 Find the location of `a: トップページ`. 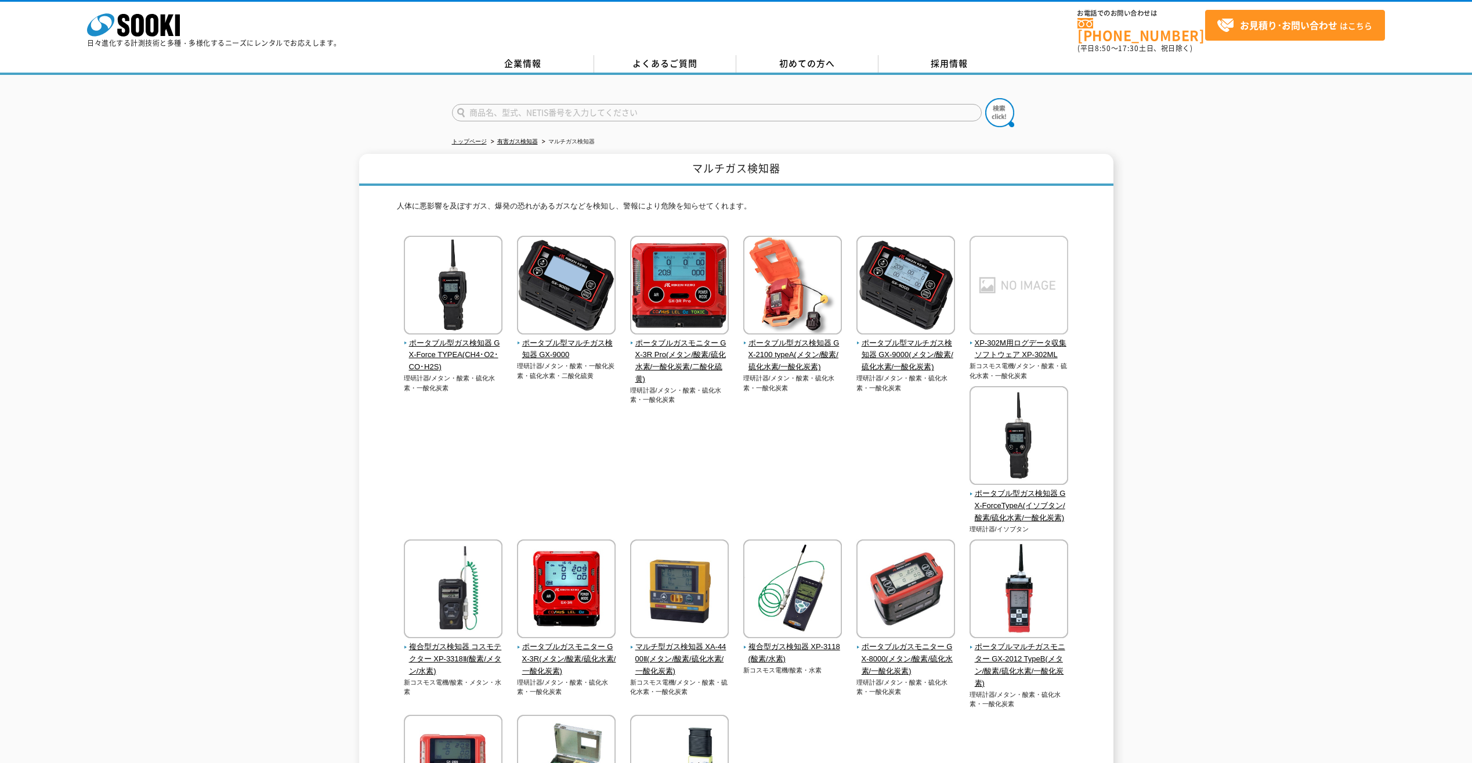

a: トップページ is located at coordinates (469, 141).